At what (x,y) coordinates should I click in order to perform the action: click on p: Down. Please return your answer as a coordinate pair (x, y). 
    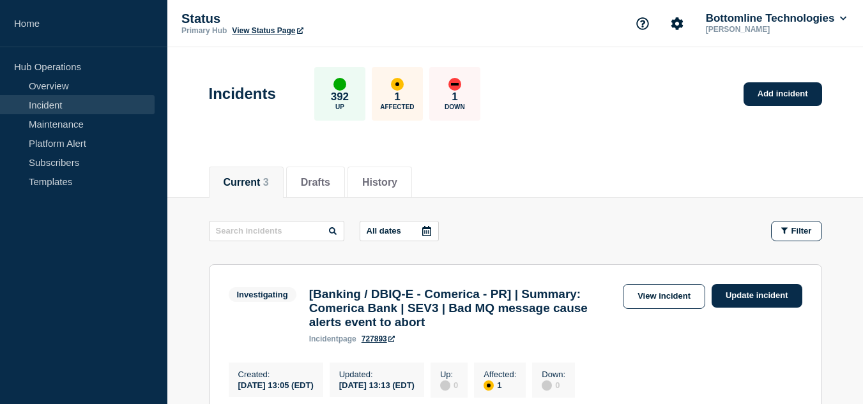
    Looking at the image, I should click on (455, 107).